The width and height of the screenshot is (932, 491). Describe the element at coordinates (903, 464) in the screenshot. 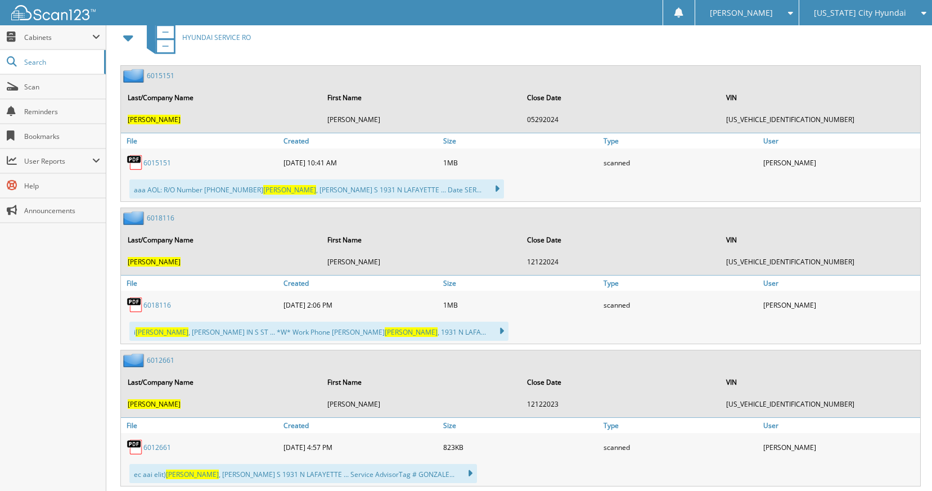

I see `div: Chat Widget` at that location.